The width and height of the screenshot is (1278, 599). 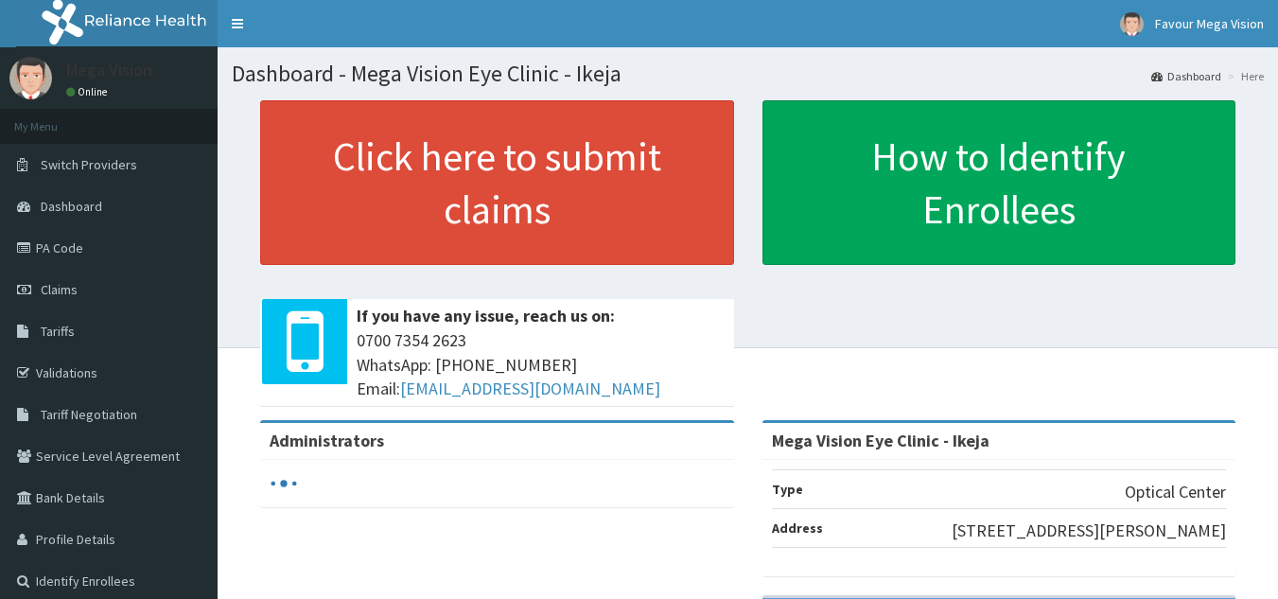 What do you see at coordinates (1209, 24) in the screenshot?
I see `span: Favour Mega Vision` at bounding box center [1209, 24].